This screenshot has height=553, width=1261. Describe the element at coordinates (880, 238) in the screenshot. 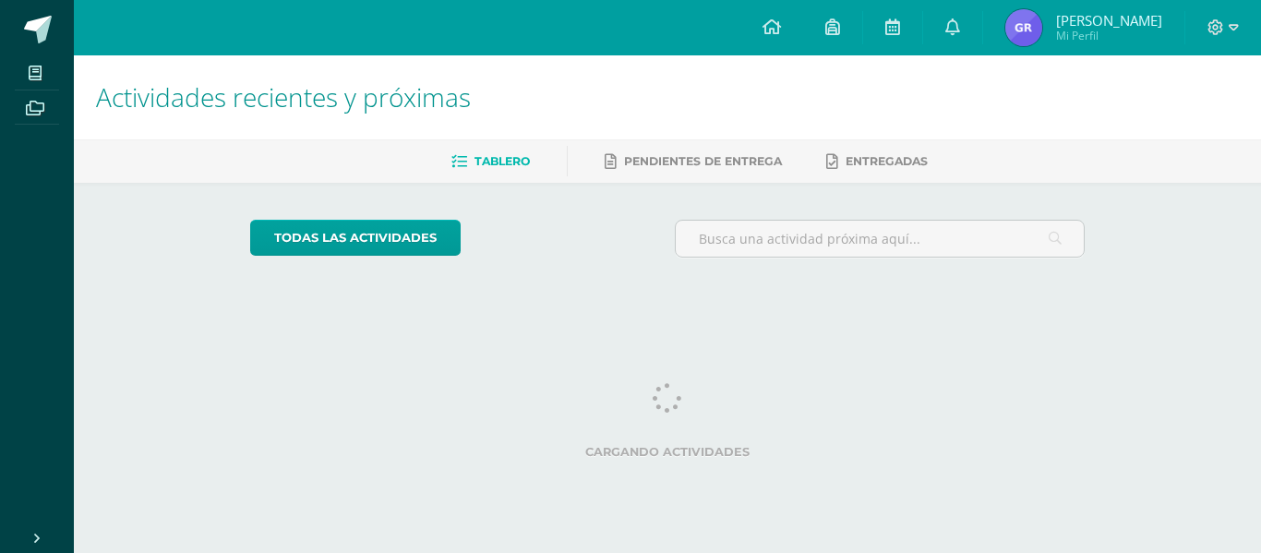

I see `input: Busca una actividad próxima aquí...` at that location.